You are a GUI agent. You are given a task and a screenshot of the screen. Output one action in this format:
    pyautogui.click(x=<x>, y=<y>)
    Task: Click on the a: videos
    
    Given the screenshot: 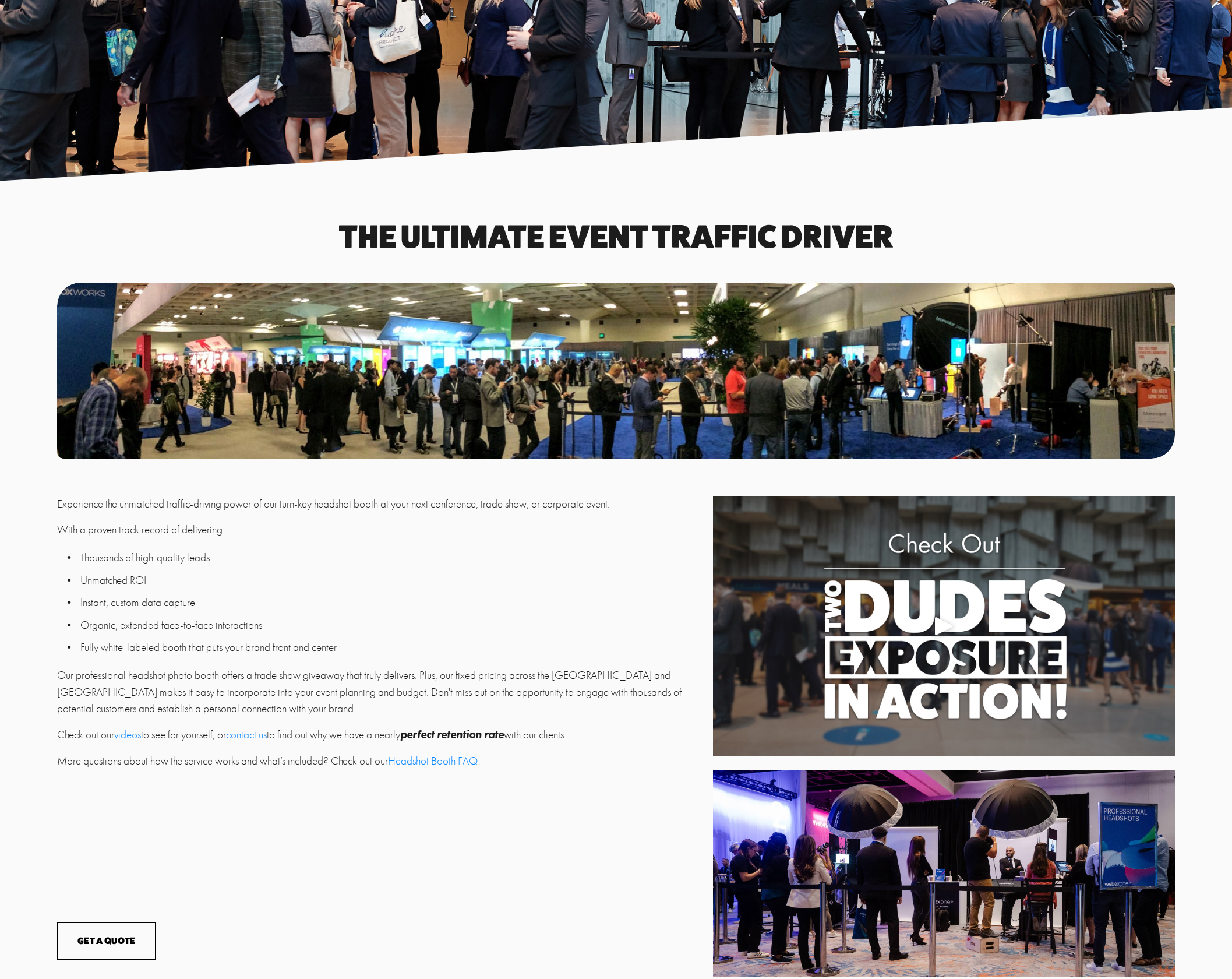 What is the action you would take?
    pyautogui.click(x=128, y=734)
    